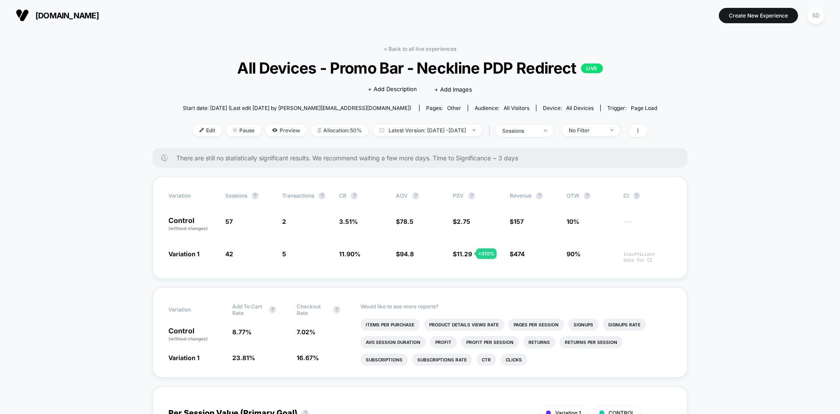 The image size is (840, 414). Describe the element at coordinates (464, 324) in the screenshot. I see `li: Product Details Views Rate` at that location.